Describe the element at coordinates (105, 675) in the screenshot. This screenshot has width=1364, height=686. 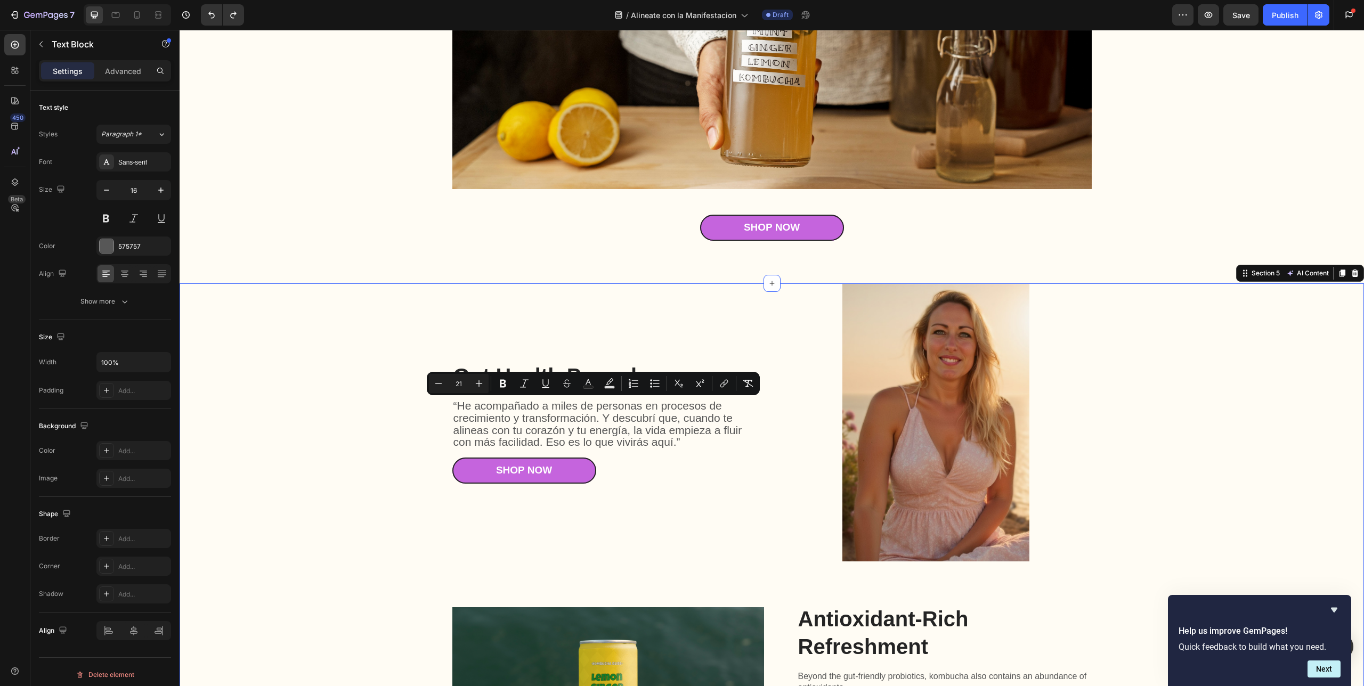
I see `button: Delete element` at that location.